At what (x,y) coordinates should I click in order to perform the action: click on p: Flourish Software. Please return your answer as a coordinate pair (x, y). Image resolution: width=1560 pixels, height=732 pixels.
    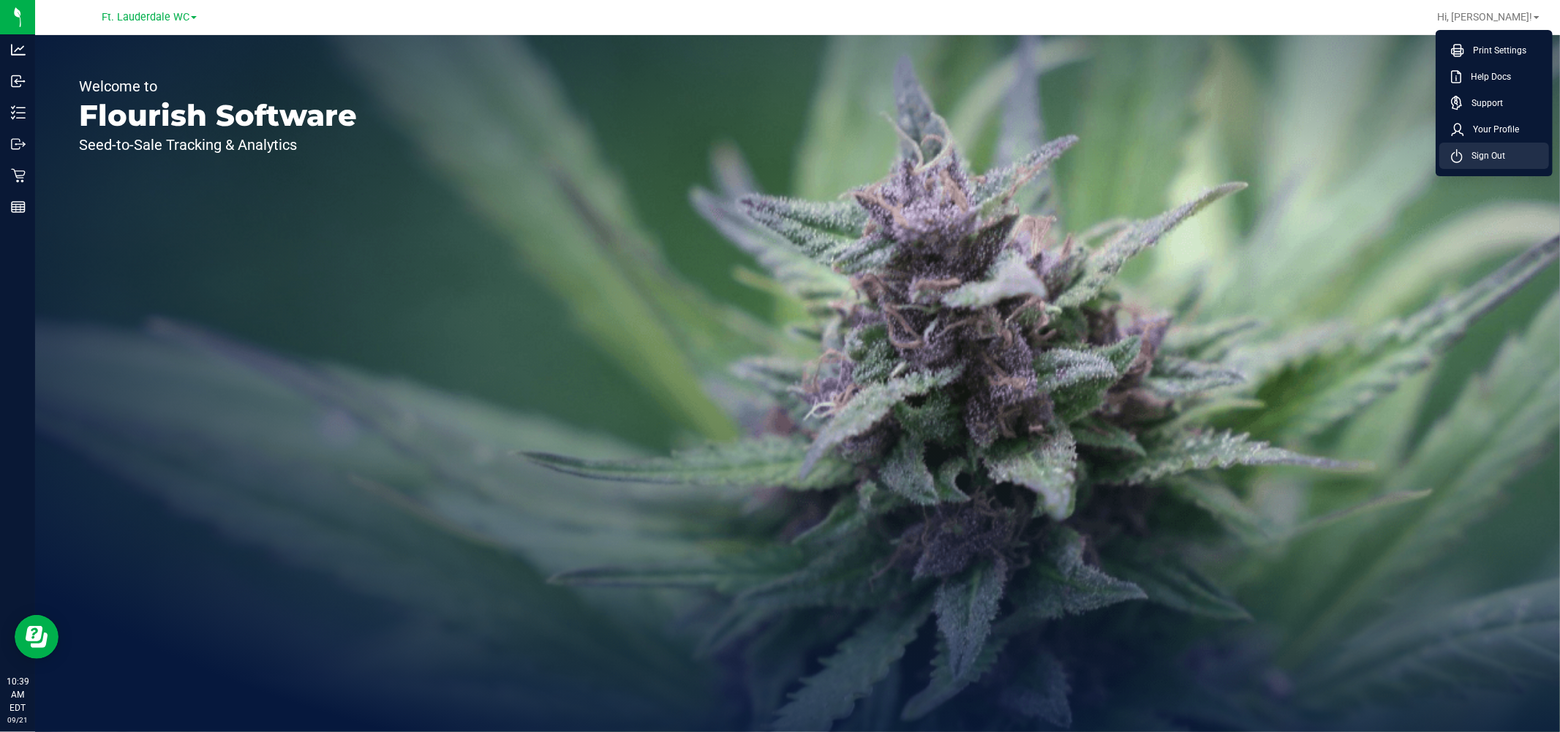
    Looking at the image, I should click on (218, 116).